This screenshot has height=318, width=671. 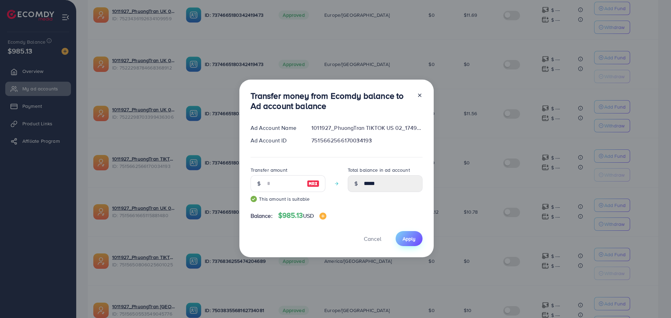 What do you see at coordinates (372, 239) in the screenshot?
I see `span: Cancel` at bounding box center [372, 239].